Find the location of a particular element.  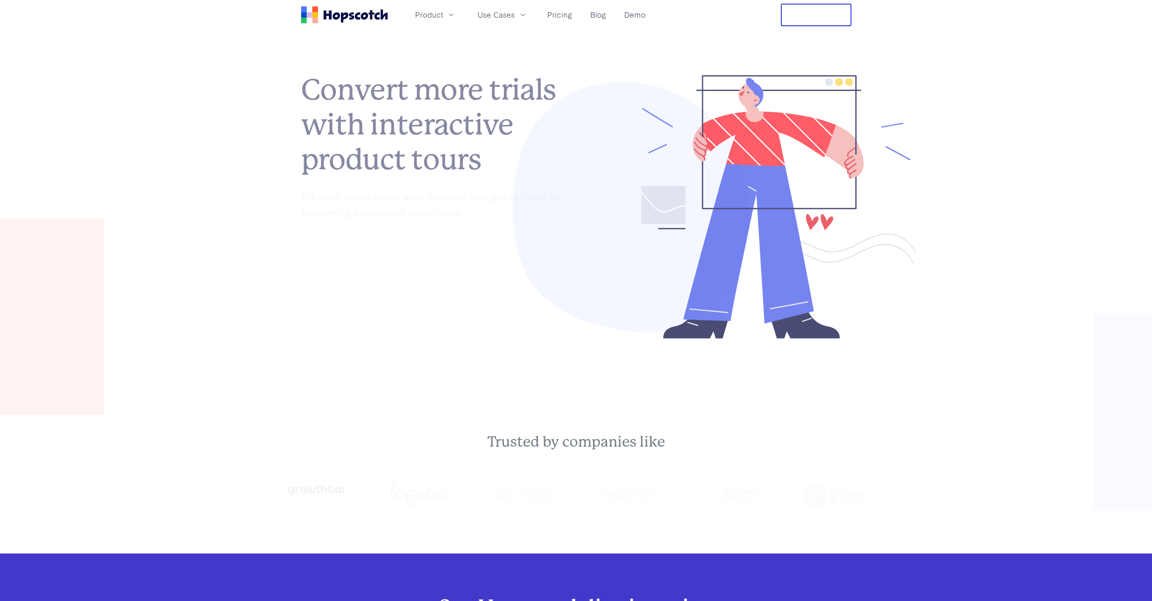

a: Free Trial is located at coordinates (816, 15).